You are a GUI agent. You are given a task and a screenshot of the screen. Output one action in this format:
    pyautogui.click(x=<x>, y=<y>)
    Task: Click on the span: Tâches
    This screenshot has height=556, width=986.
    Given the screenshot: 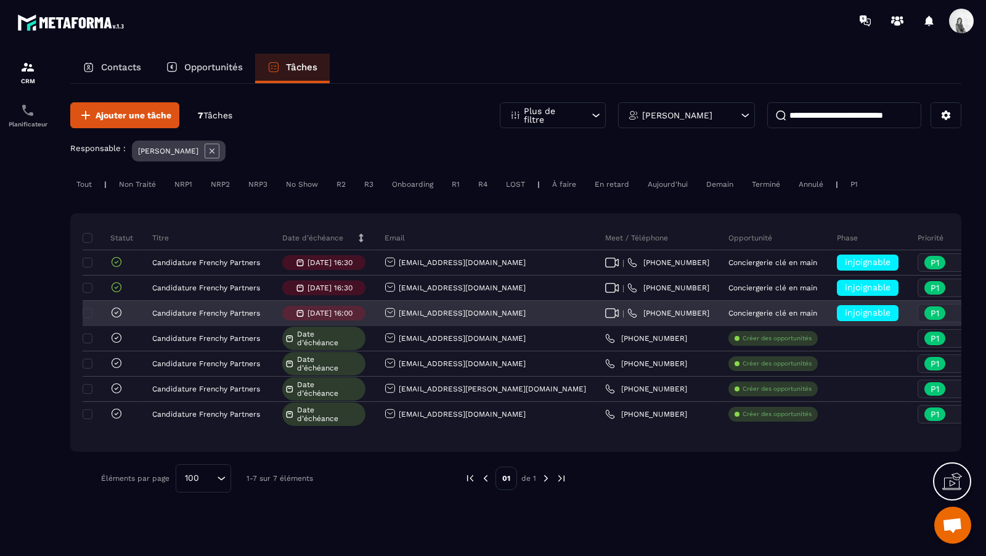 What is the action you would take?
    pyautogui.click(x=218, y=115)
    